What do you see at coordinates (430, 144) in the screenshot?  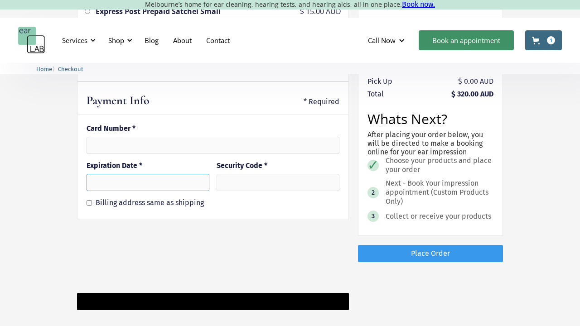 I see `p: After placing your order below, you will be directed to make a booking online for your ear impres...` at bounding box center [430, 144].